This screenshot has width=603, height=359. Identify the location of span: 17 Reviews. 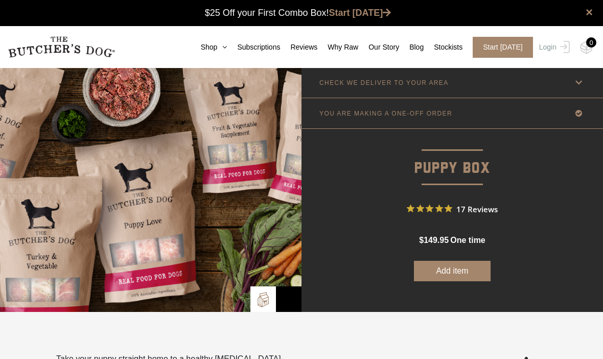
(477, 209).